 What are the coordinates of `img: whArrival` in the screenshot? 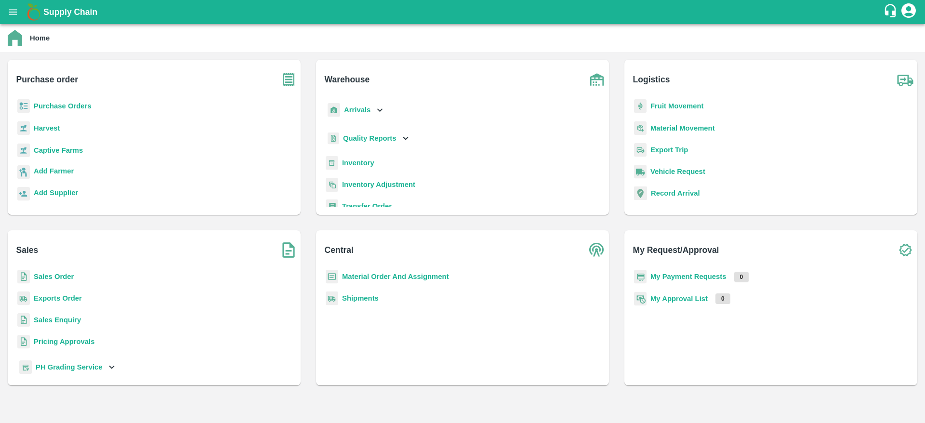 It's located at (334, 110).